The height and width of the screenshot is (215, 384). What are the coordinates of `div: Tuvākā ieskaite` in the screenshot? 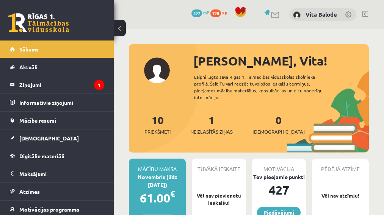 It's located at (219, 166).